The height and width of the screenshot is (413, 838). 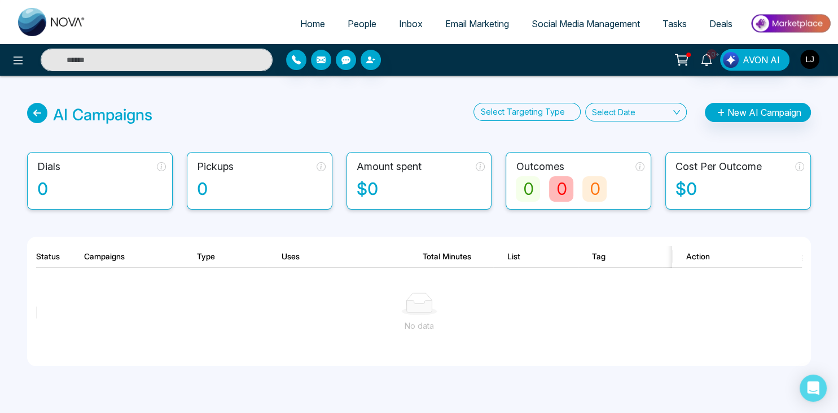 What do you see at coordinates (53, 256) in the screenshot?
I see `th: Status` at bounding box center [53, 256].